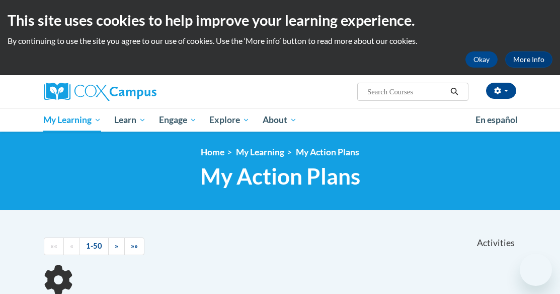  What do you see at coordinates (134, 246) in the screenshot?
I see `a: End` at bounding box center [134, 246].